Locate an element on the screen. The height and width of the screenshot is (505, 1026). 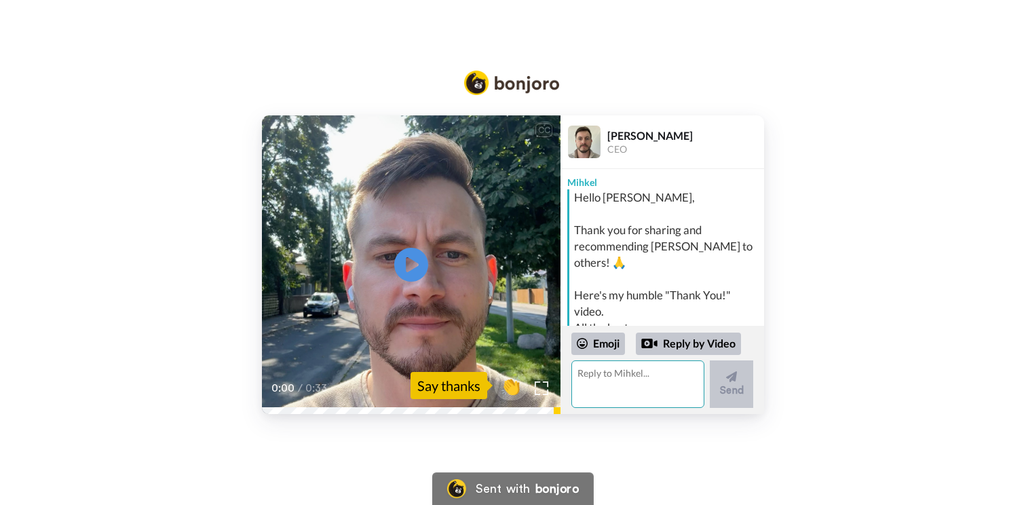
img: tab_domain_overview_orange.svg is located at coordinates (42, 91).